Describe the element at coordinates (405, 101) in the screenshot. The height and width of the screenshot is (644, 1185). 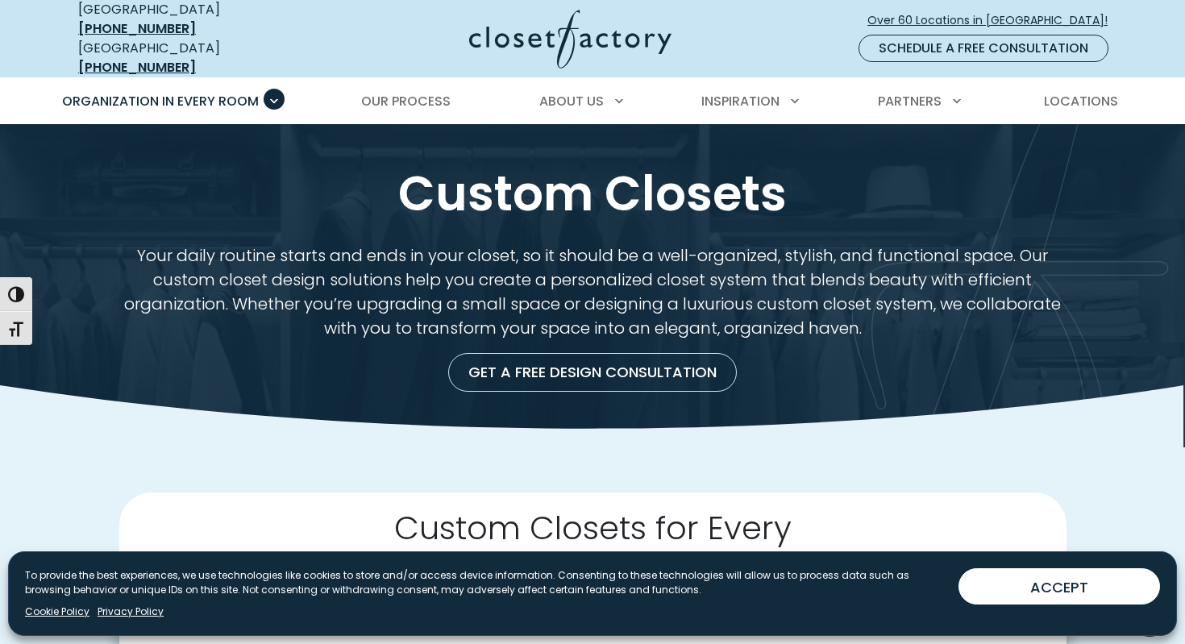
I see `span: Our Process` at that location.